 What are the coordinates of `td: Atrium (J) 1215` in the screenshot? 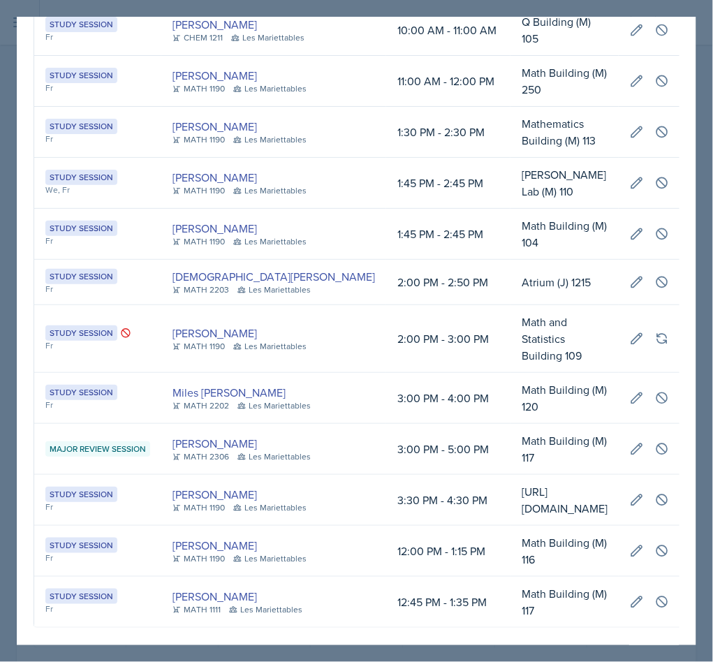 It's located at (564, 282).